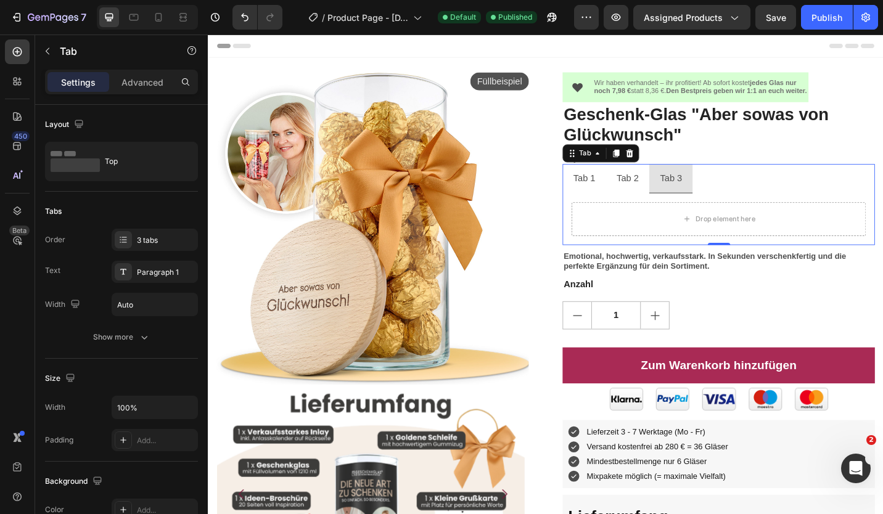 Image resolution: width=883 pixels, height=514 pixels. I want to click on img: gempages_581760119277093620-b01b1d8c-f388-44ab-aaa7-a3a6c8886e3a.png, so click(661, 399).